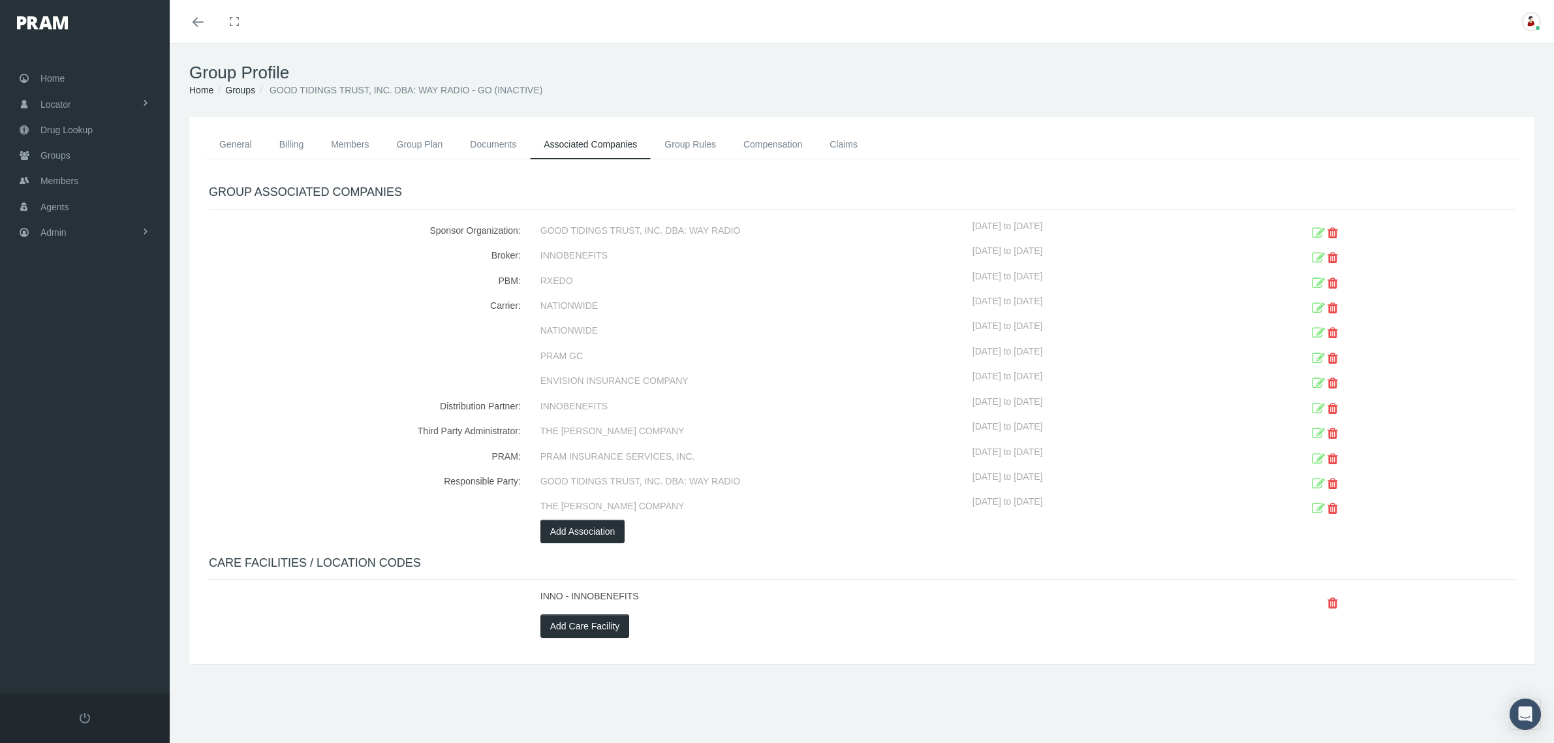 This screenshot has height=743, width=1554. I want to click on span: Home, so click(52, 78).